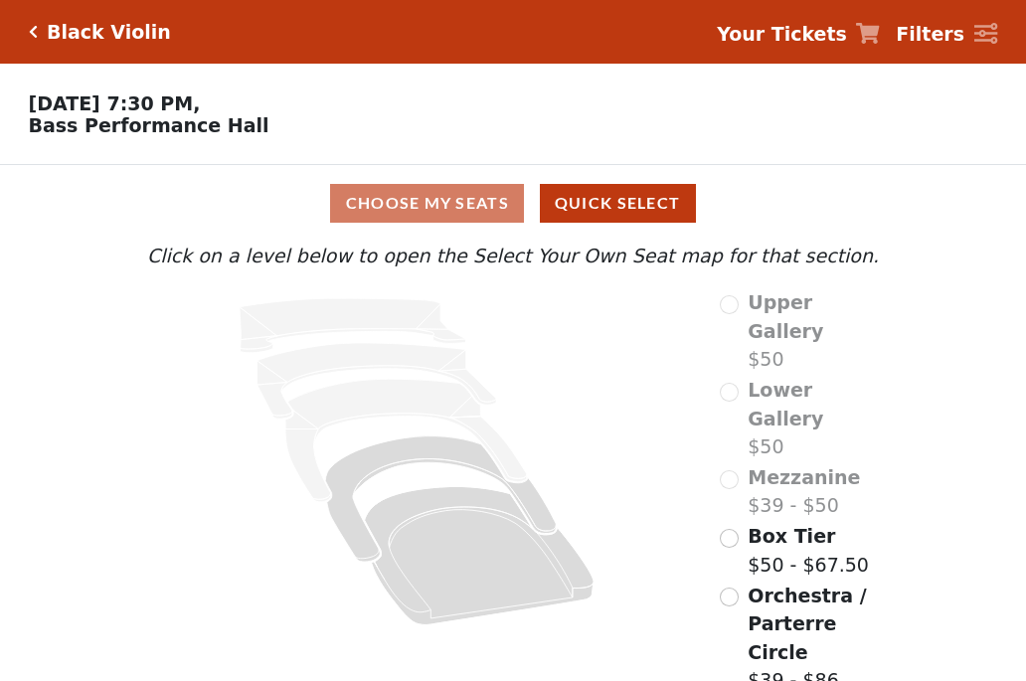 The width and height of the screenshot is (1026, 681). What do you see at coordinates (785, 316) in the screenshot?
I see `span: Upper Gallery` at bounding box center [785, 316].